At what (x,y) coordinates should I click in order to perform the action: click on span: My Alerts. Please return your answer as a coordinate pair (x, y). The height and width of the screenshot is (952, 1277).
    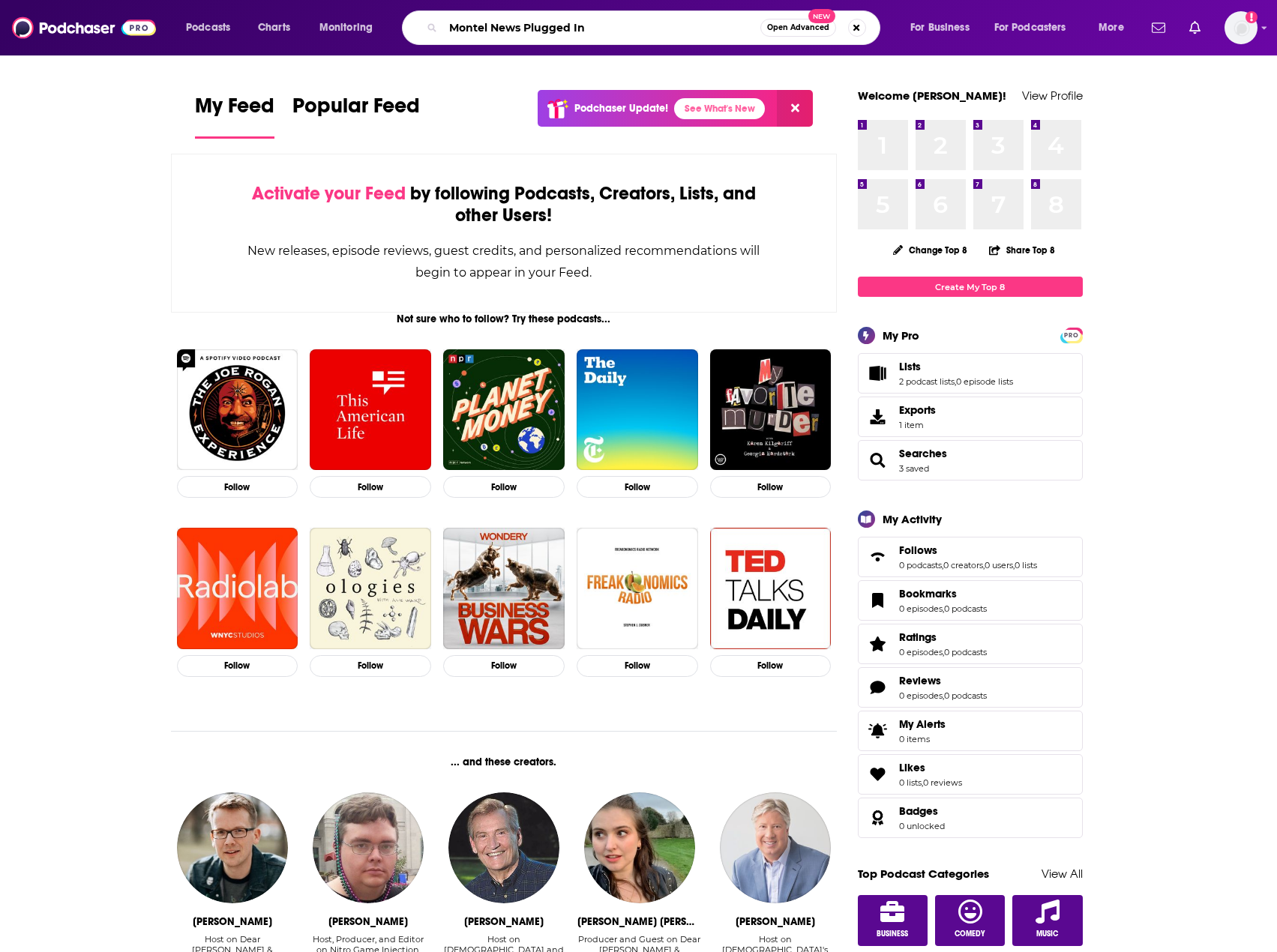
    Looking at the image, I should click on (923, 725).